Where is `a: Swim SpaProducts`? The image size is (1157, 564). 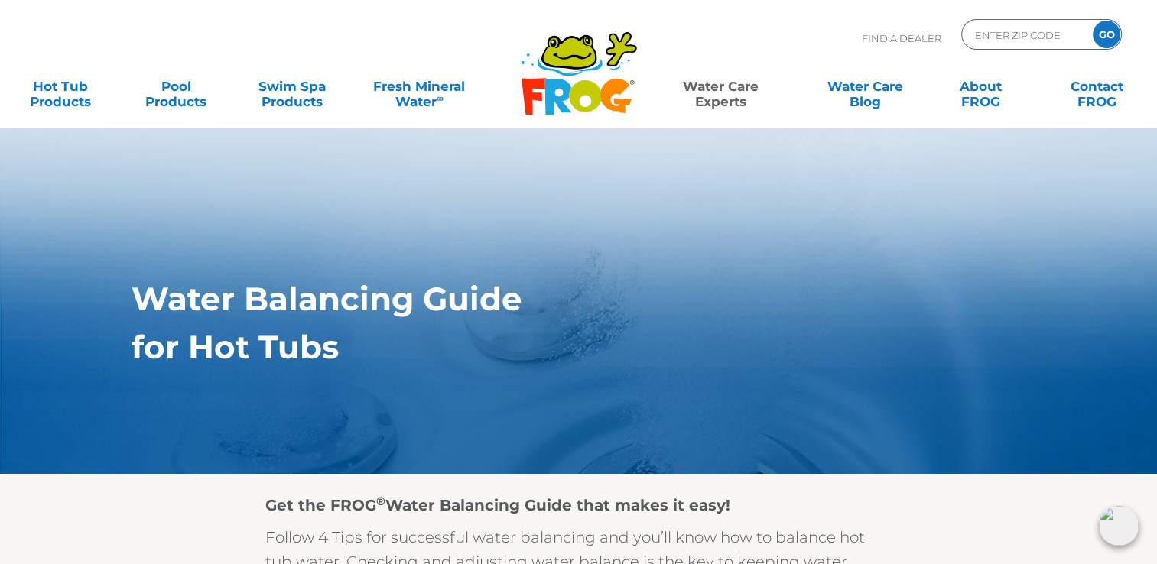
a: Swim SpaProducts is located at coordinates (292, 86).